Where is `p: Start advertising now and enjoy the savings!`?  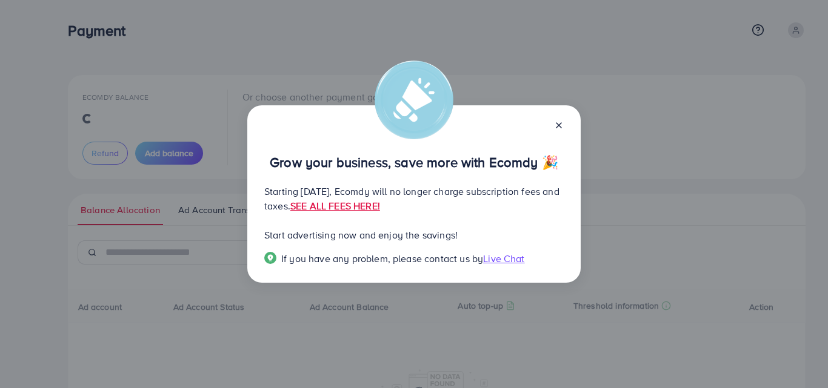 p: Start advertising now and enjoy the savings! is located at coordinates (414, 235).